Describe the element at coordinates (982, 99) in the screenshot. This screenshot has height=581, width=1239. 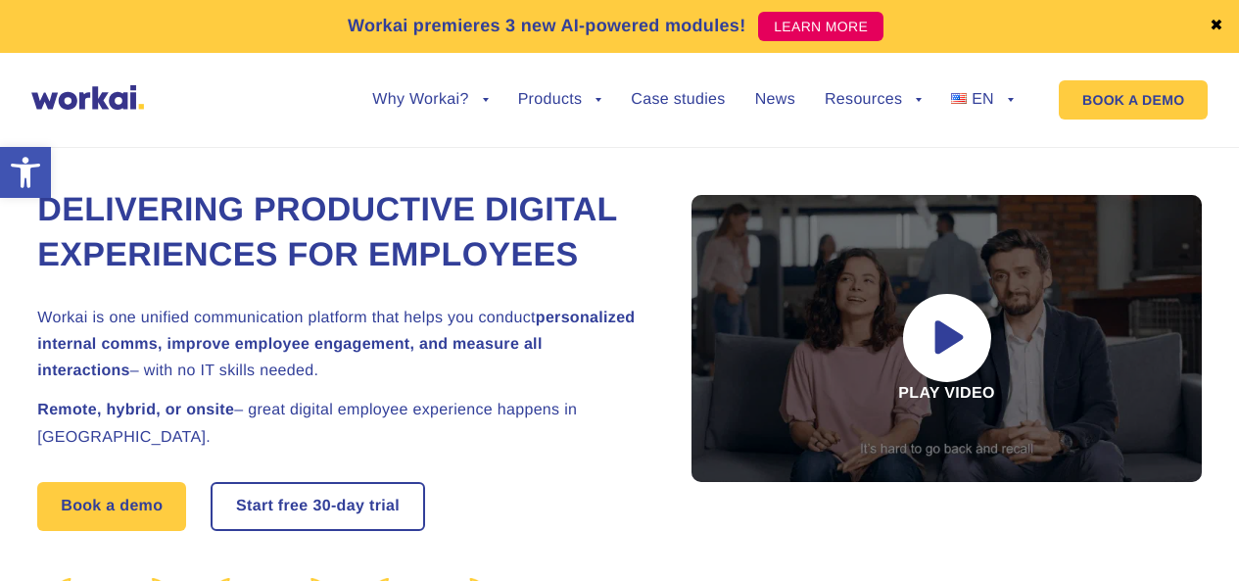
I see `span: EN` at that location.